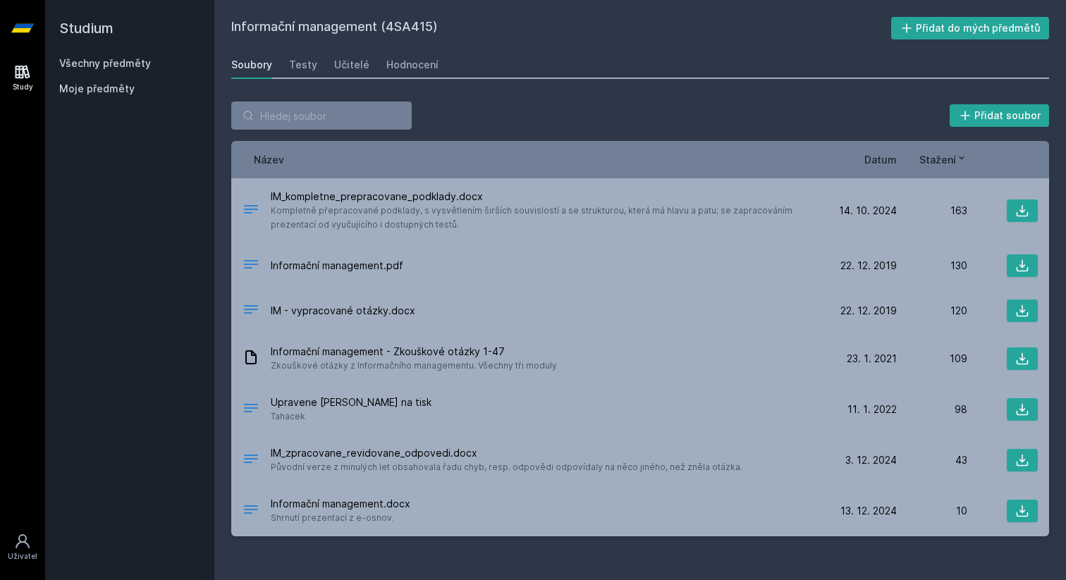 The width and height of the screenshot is (1066, 580). What do you see at coordinates (872, 410) in the screenshot?
I see `span: 11. 1. 2022` at bounding box center [872, 410].